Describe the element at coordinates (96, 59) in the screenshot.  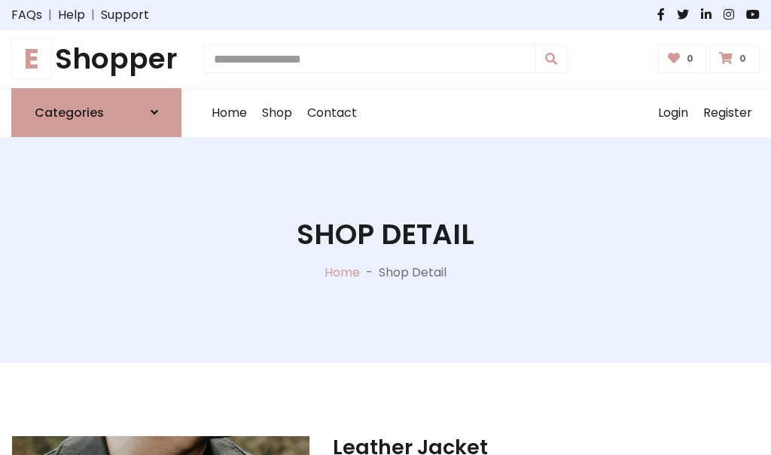
I see `h1: Shopper` at that location.